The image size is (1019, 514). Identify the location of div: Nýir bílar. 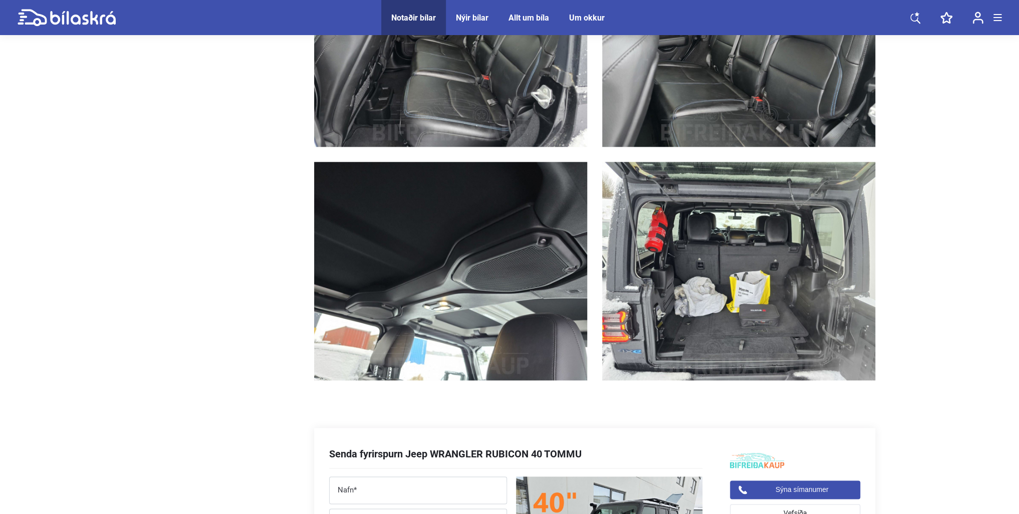
(472, 18).